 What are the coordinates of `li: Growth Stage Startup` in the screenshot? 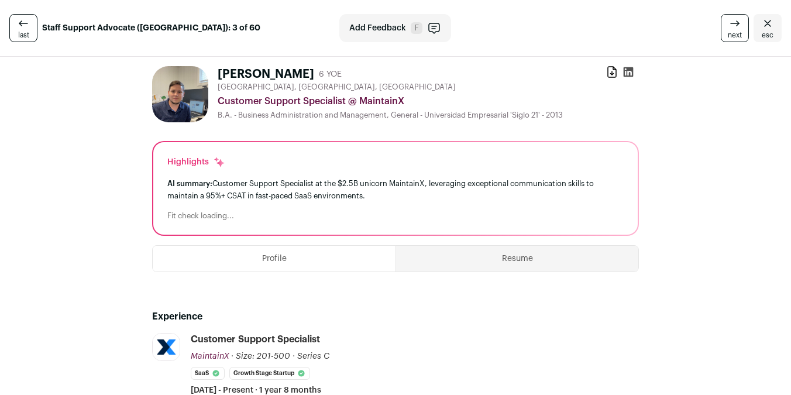 It's located at (270, 373).